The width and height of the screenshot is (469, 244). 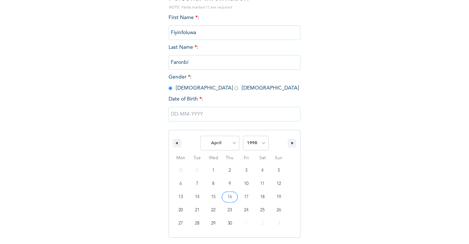 I want to click on span: 12, so click(x=279, y=184).